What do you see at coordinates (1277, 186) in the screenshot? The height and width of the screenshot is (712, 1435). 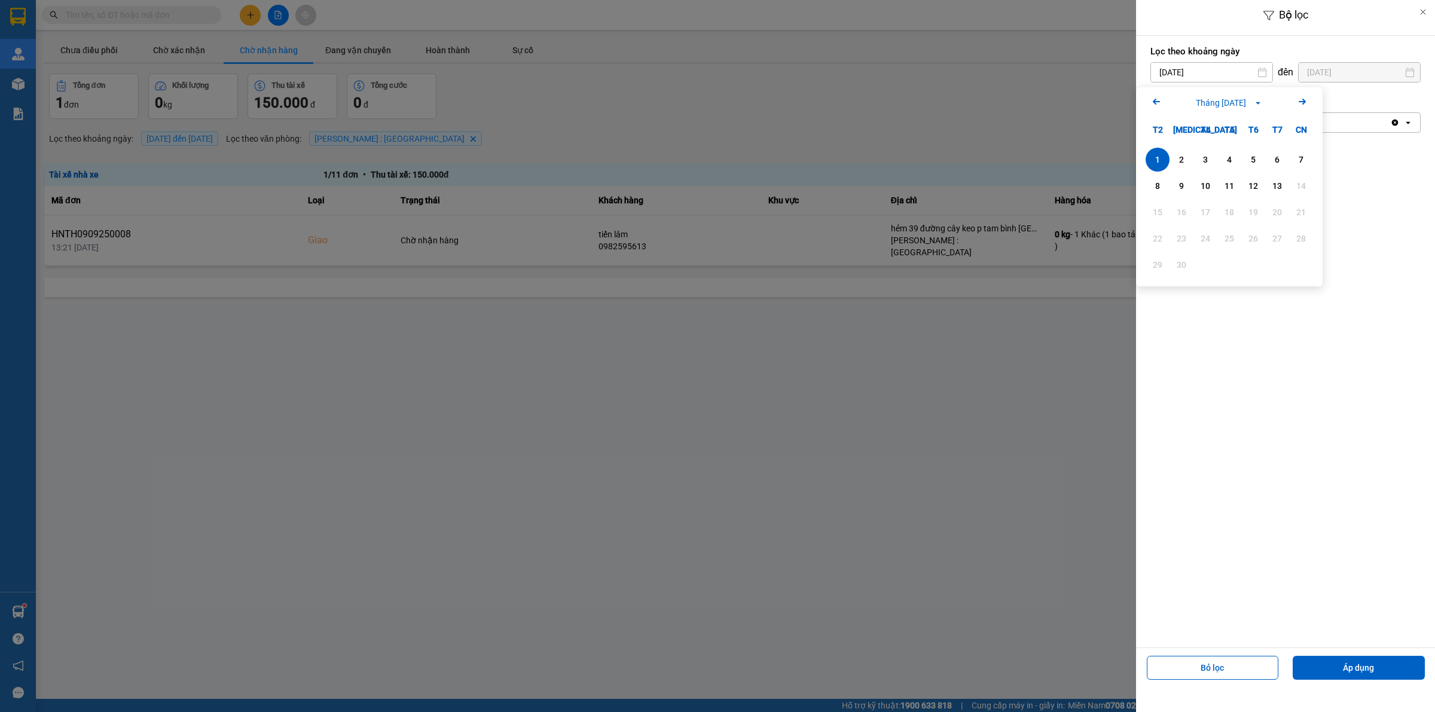 I see `div: Choose Thứ Bảy, tháng 09 13 2025. It's available.` at bounding box center [1277, 186].